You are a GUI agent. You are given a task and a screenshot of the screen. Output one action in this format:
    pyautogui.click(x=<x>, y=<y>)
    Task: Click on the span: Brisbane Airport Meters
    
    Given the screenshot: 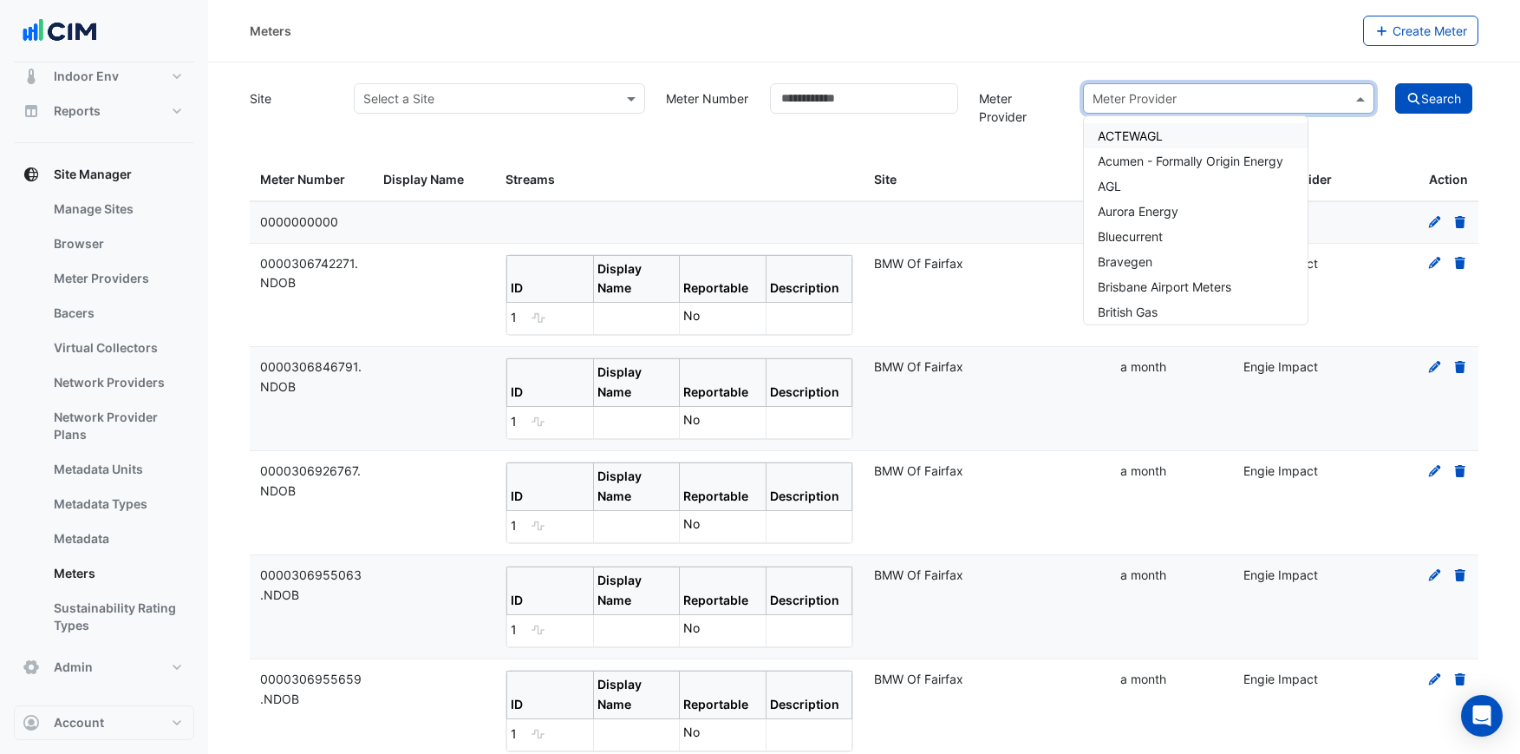 What is the action you would take?
    pyautogui.click(x=1165, y=286)
    